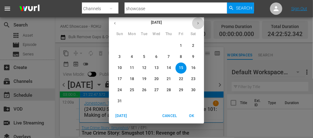 This screenshot has width=313, height=138. I want to click on span: Cancel, so click(170, 115).